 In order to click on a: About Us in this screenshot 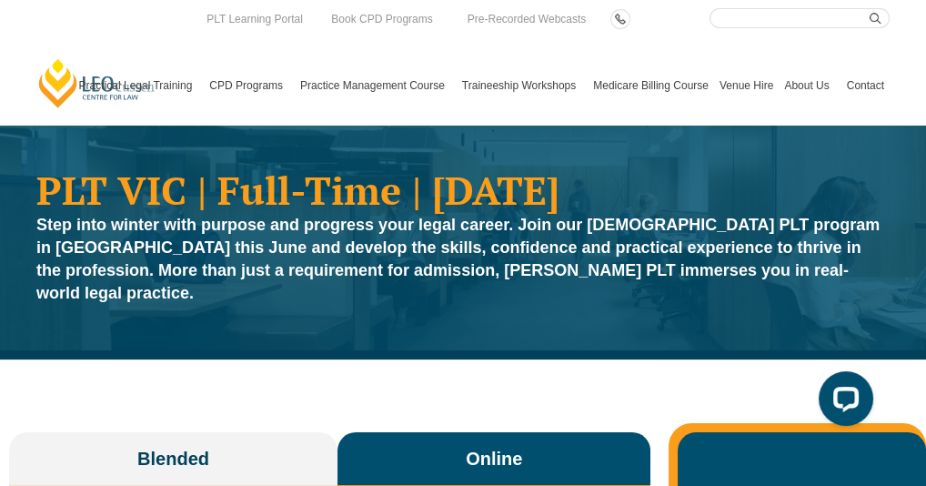, I will do `click(809, 85)`.